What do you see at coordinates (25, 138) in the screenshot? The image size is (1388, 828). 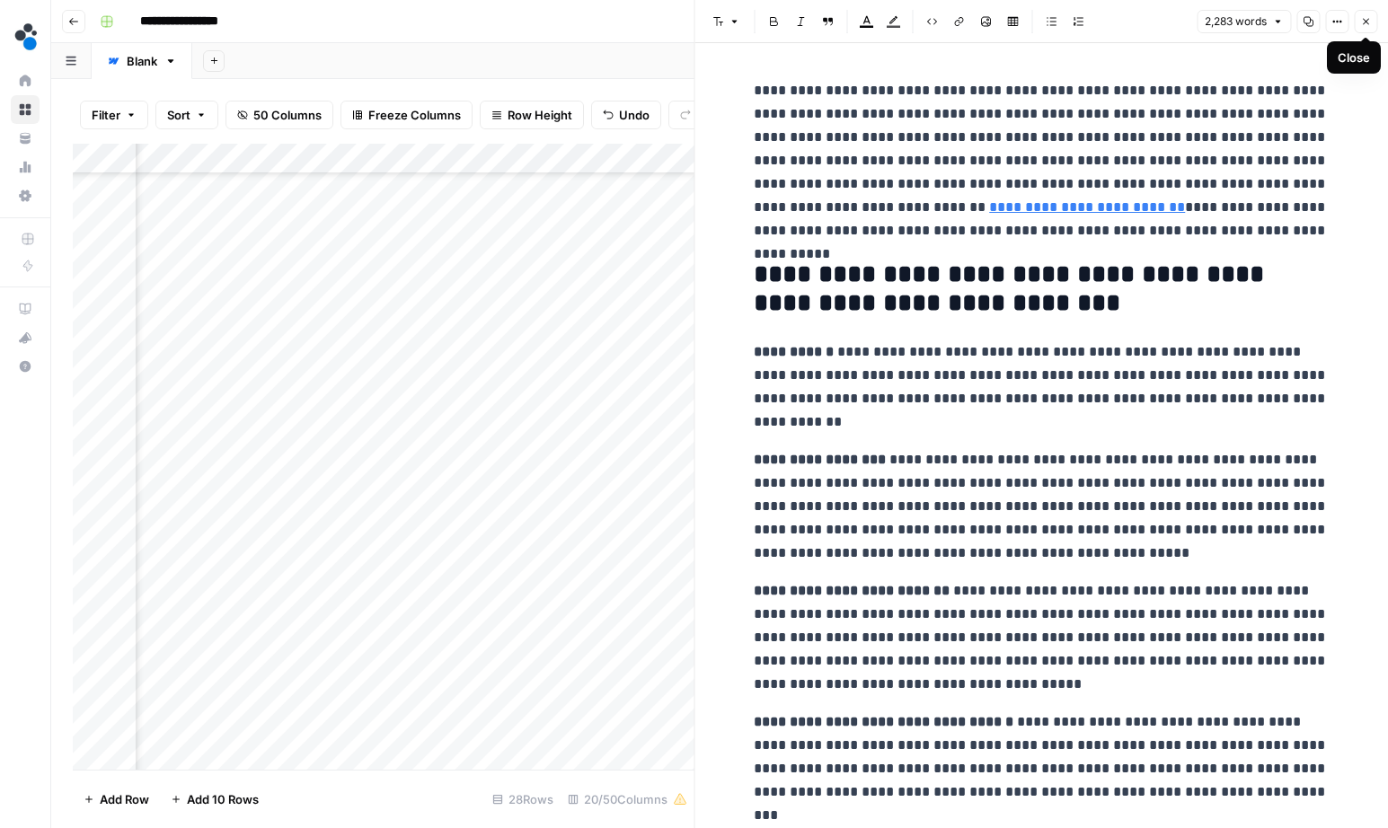 I see `a: Your Data` at bounding box center [25, 138].